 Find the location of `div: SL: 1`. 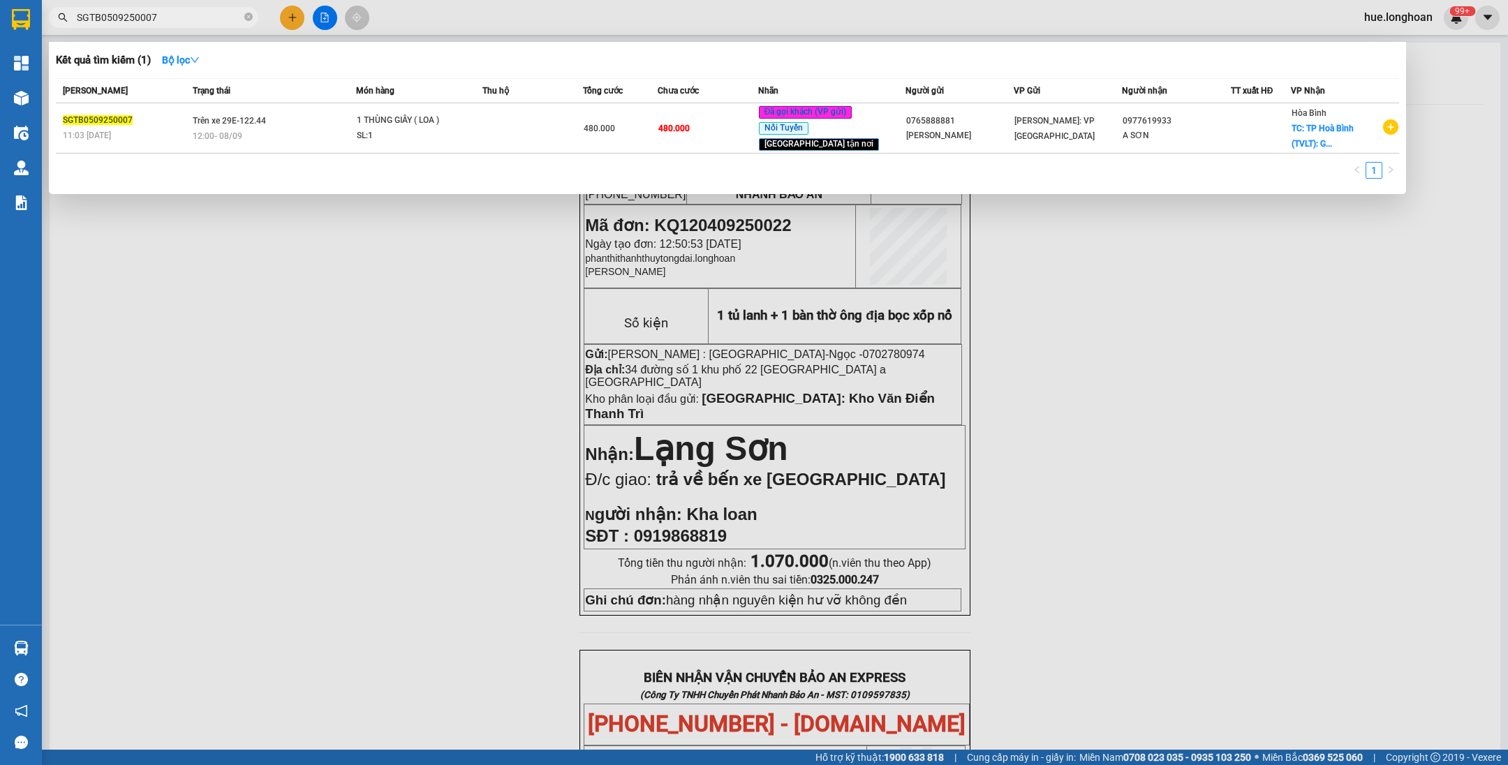

div: SL: 1 is located at coordinates (409, 136).